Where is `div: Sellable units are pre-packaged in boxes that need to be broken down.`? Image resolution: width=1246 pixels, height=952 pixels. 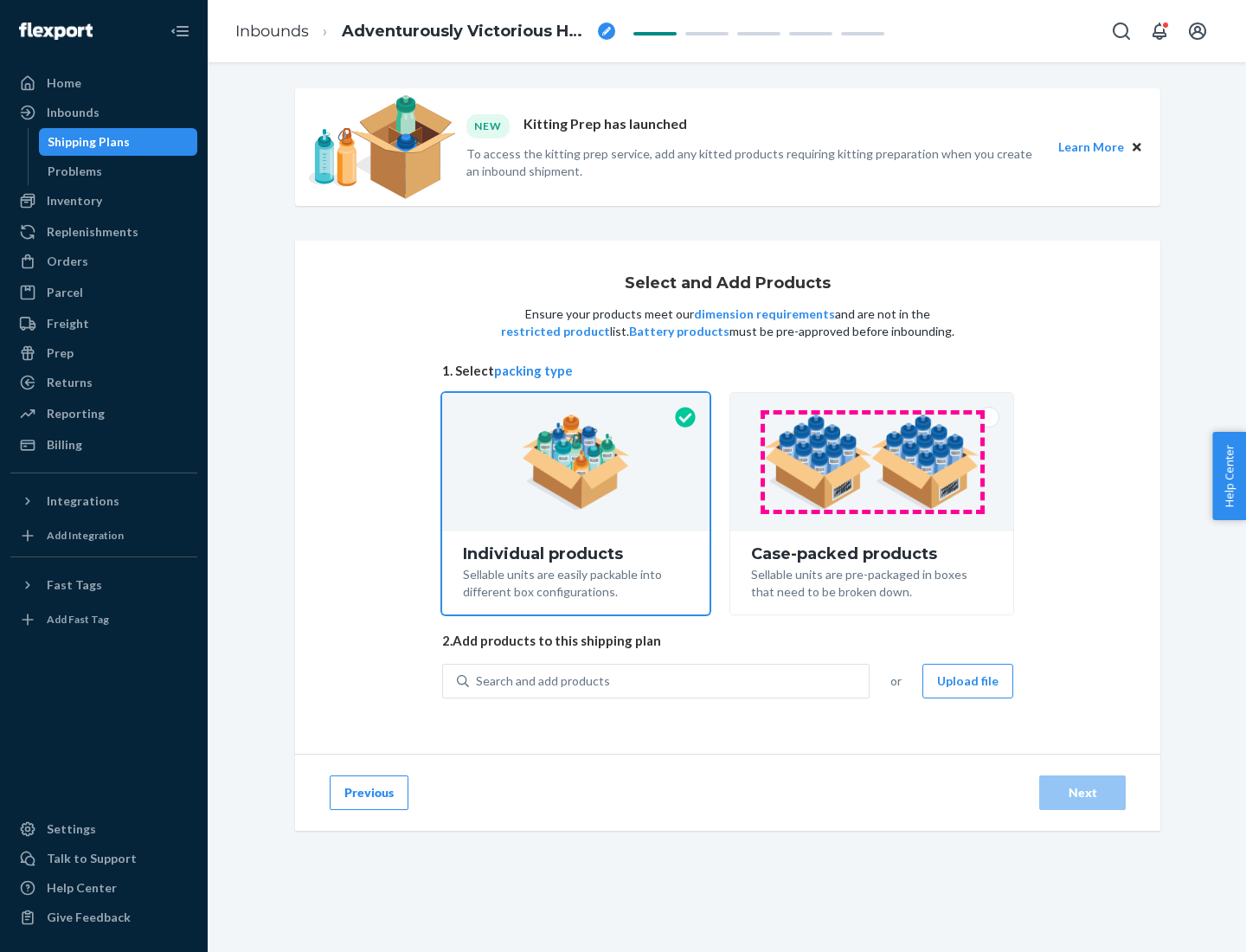 div: Sellable units are pre-packaged in boxes that need to be broken down. is located at coordinates (871, 582).